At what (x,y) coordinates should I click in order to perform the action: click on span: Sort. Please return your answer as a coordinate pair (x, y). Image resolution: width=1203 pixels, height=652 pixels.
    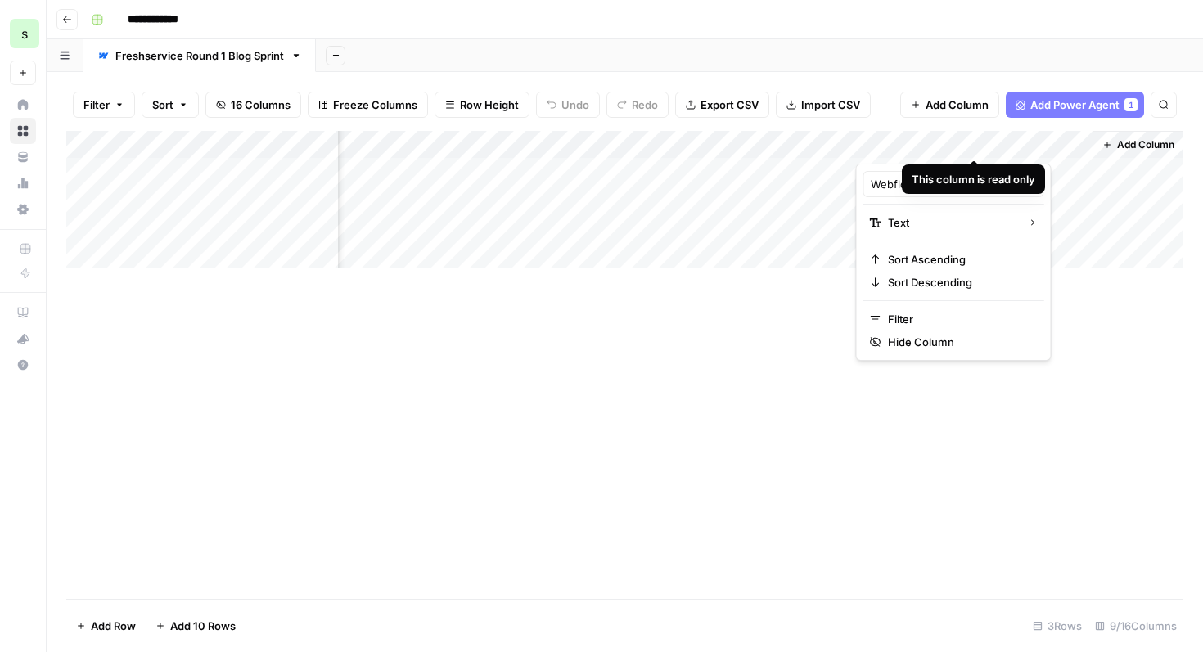
    Looking at the image, I should click on (163, 105).